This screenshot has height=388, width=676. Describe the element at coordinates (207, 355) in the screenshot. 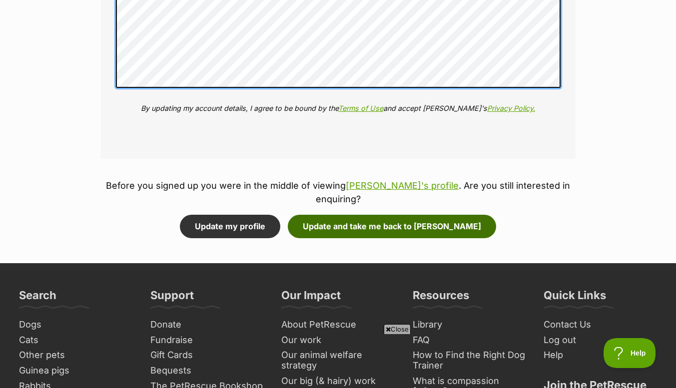

I see `a: Gift Cards` at that location.